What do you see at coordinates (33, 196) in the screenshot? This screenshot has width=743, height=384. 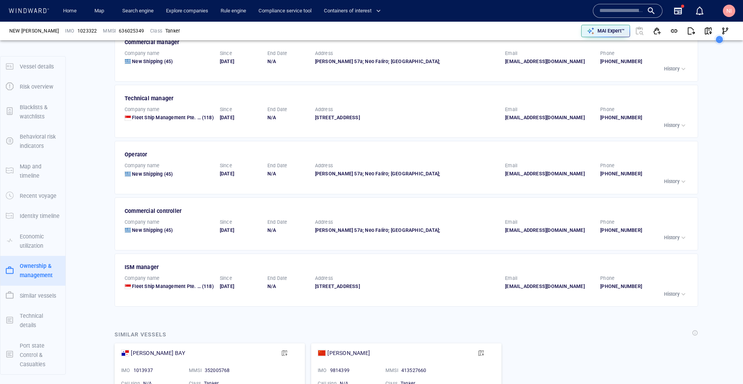 I see `button: Recent voyage` at bounding box center [33, 196].